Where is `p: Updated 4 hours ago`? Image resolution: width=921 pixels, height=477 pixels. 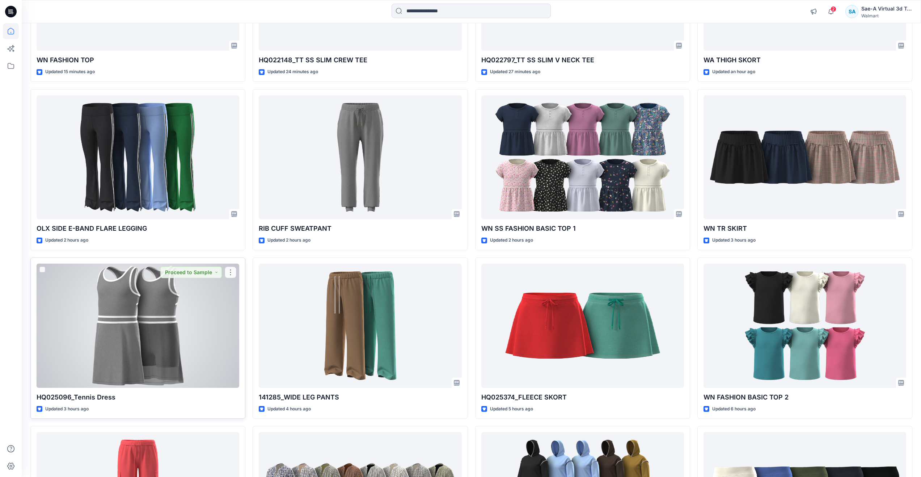
p: Updated 4 hours ago is located at coordinates (289, 409).